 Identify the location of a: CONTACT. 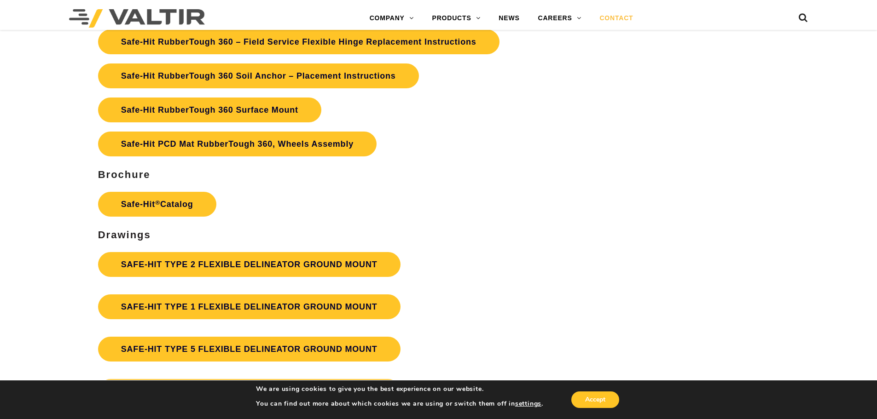
(616, 18).